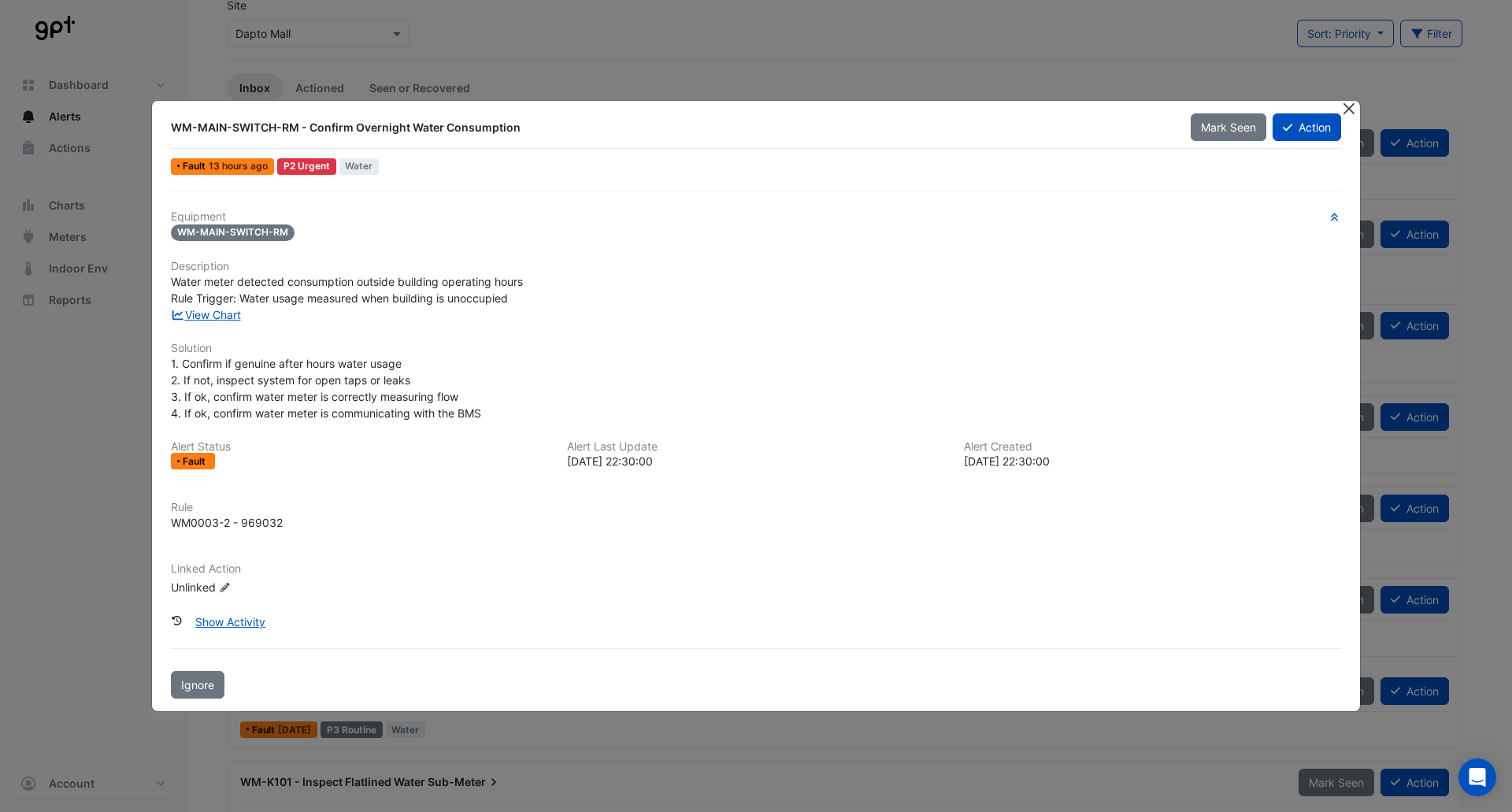  Describe the element at coordinates (206, 314) in the screenshot. I see `a: View Chart` at that location.